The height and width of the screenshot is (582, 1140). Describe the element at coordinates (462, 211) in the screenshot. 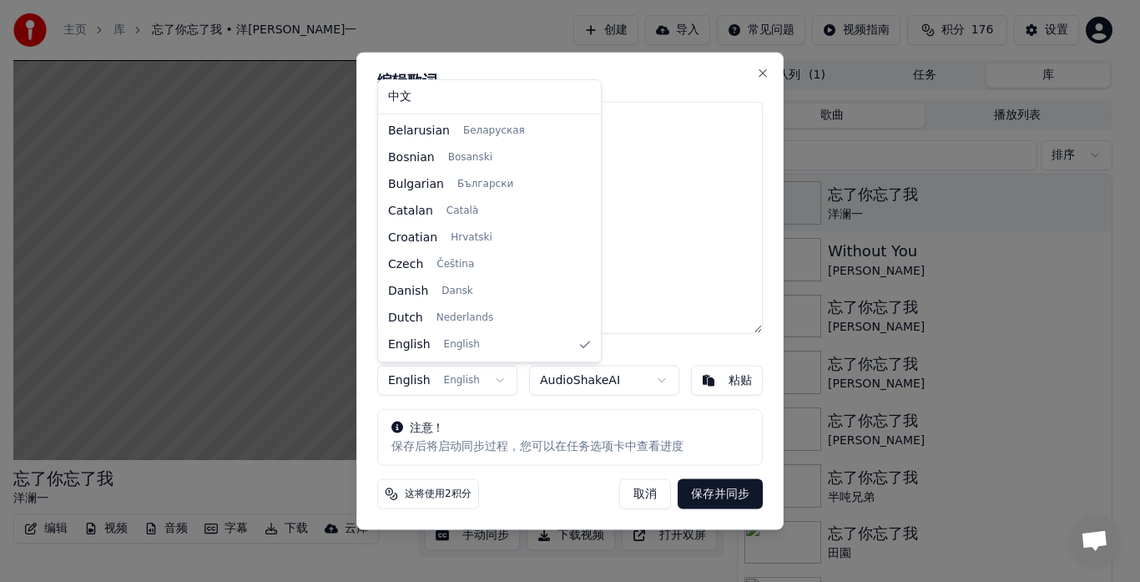

I see `span: Català` at that location.